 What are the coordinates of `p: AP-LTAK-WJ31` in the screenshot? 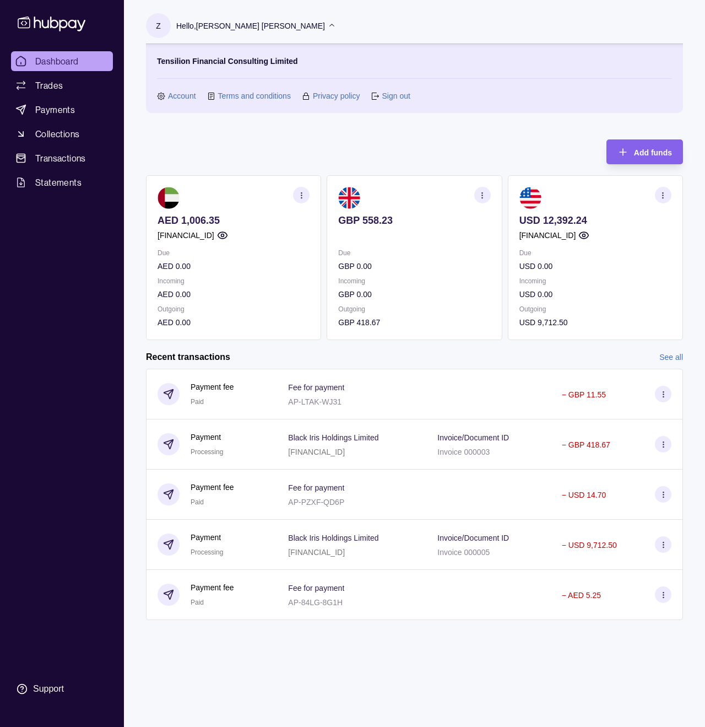 It's located at (315, 402).